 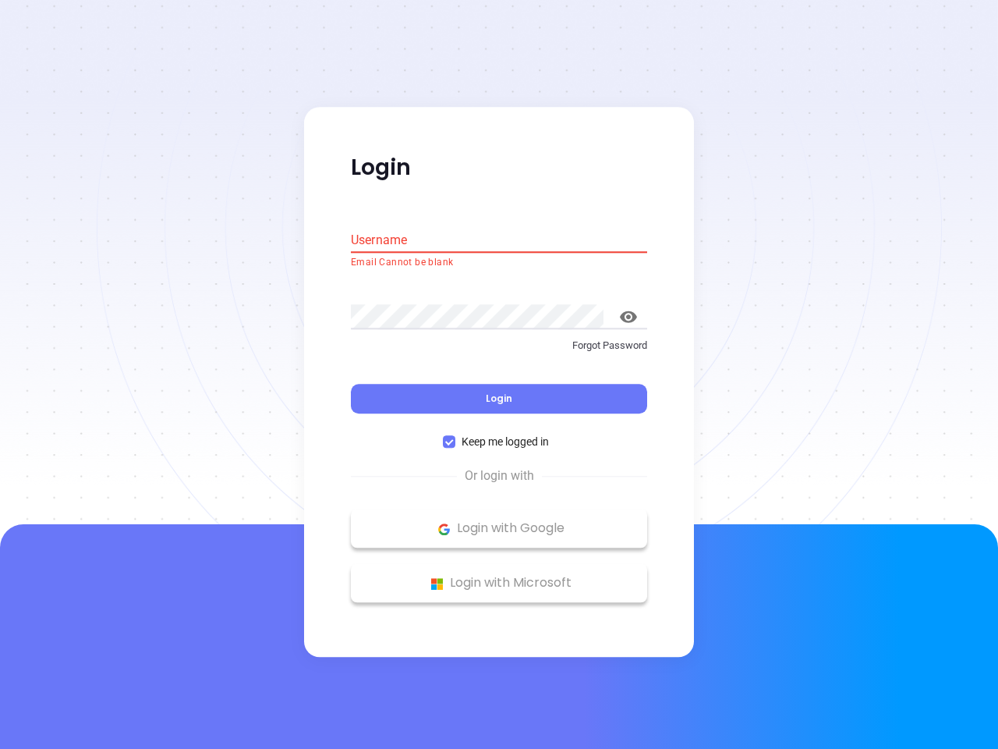 I want to click on a: Forgot Password, so click(x=499, y=352).